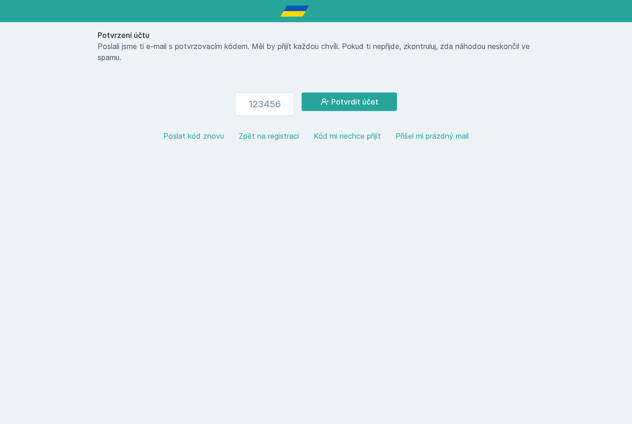  I want to click on button: Kód mi nechce přijít, so click(347, 136).